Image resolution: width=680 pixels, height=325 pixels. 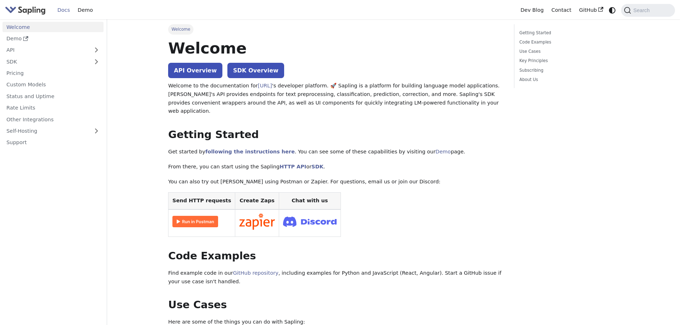 I want to click on a: API Overview, so click(x=195, y=70).